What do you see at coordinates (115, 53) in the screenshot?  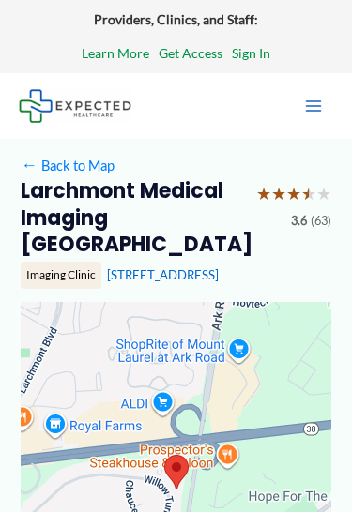 I see `a: Learn More` at bounding box center [115, 53].